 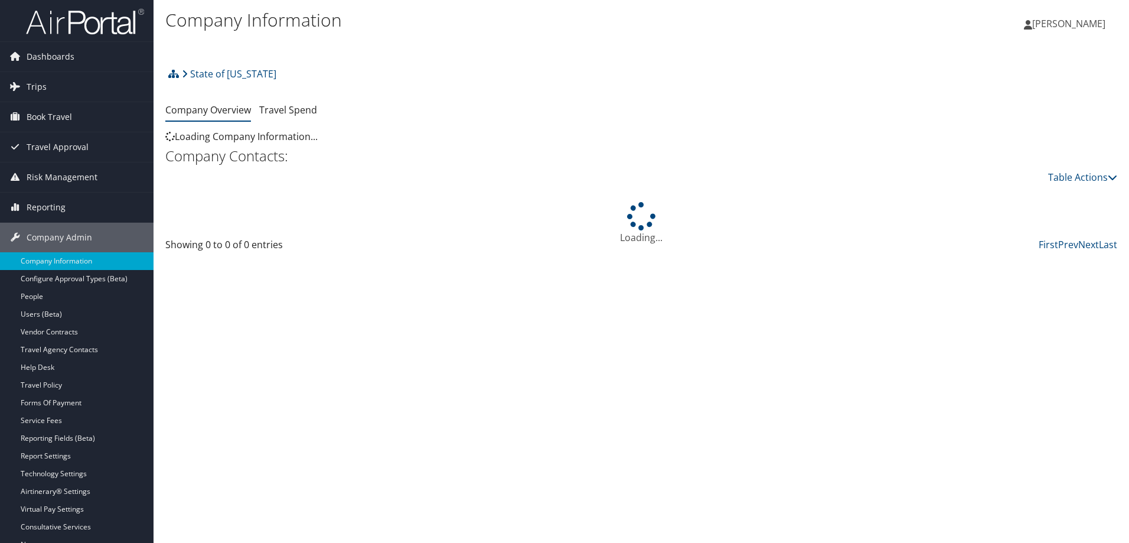 I want to click on span: Travel Approval, so click(x=57, y=147).